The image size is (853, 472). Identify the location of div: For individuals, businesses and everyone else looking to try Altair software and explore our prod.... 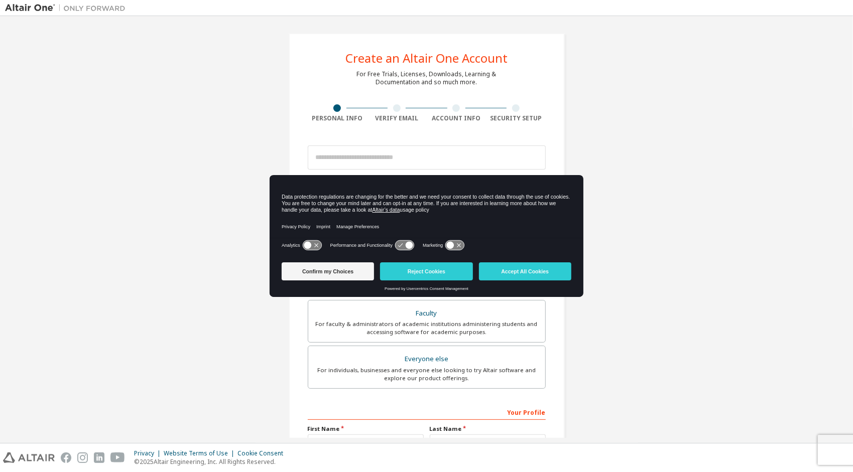
(427, 374).